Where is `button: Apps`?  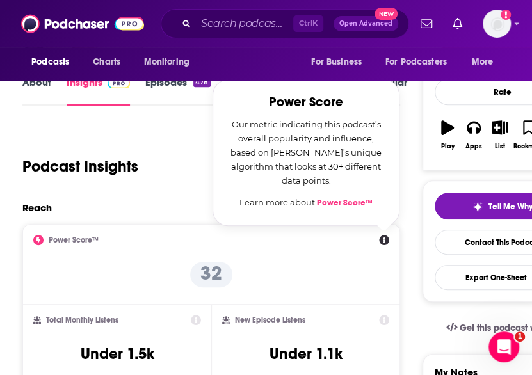 button: Apps is located at coordinates (473, 135).